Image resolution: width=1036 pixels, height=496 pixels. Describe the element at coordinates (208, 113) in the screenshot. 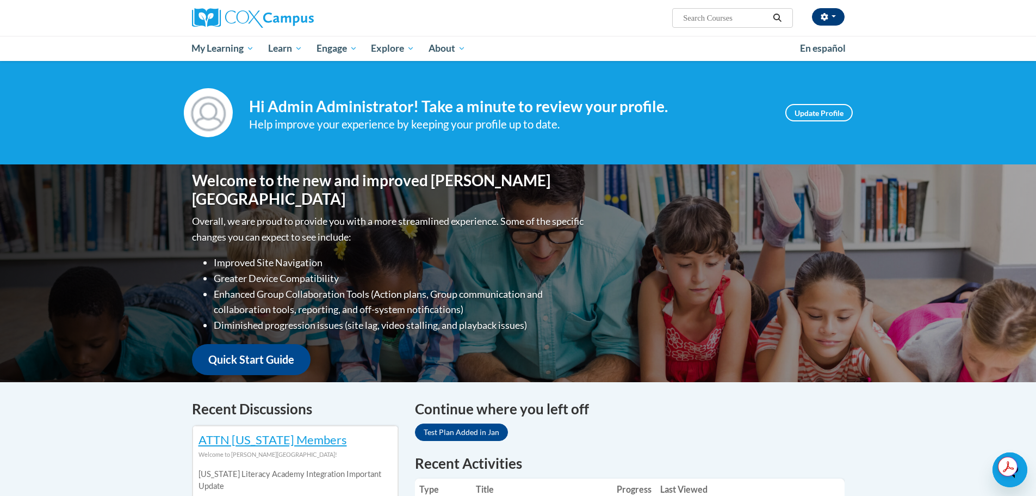

I see `img: Profile Image` at that location.